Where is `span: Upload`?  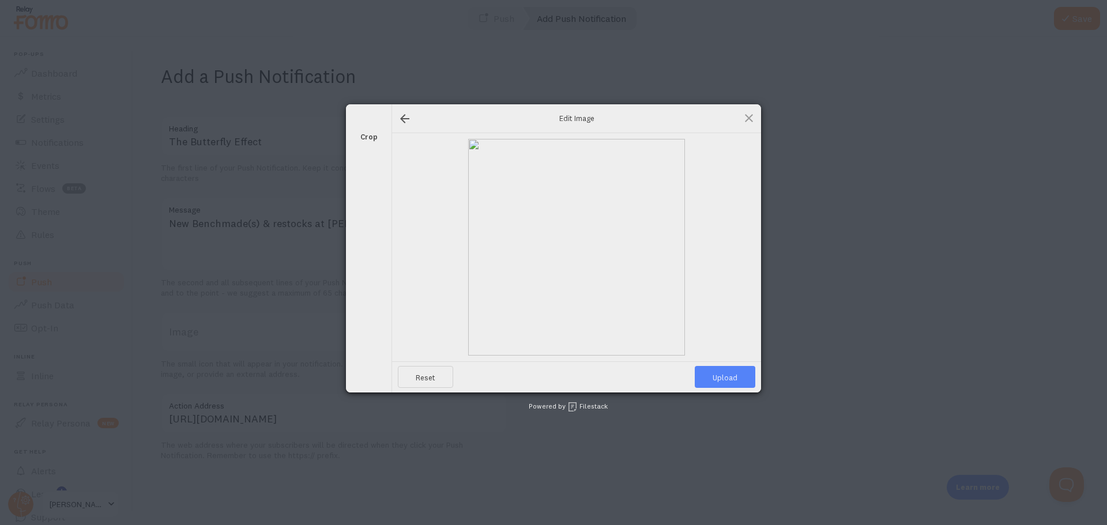 span: Upload is located at coordinates (725, 377).